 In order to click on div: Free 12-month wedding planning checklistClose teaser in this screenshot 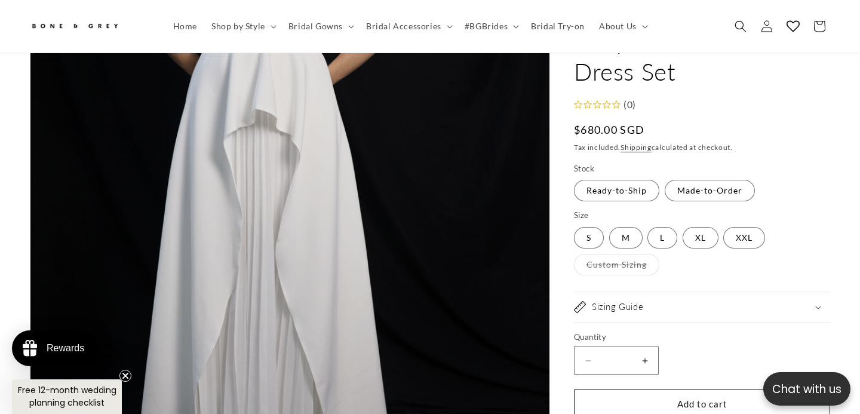, I will do `click(67, 396)`.